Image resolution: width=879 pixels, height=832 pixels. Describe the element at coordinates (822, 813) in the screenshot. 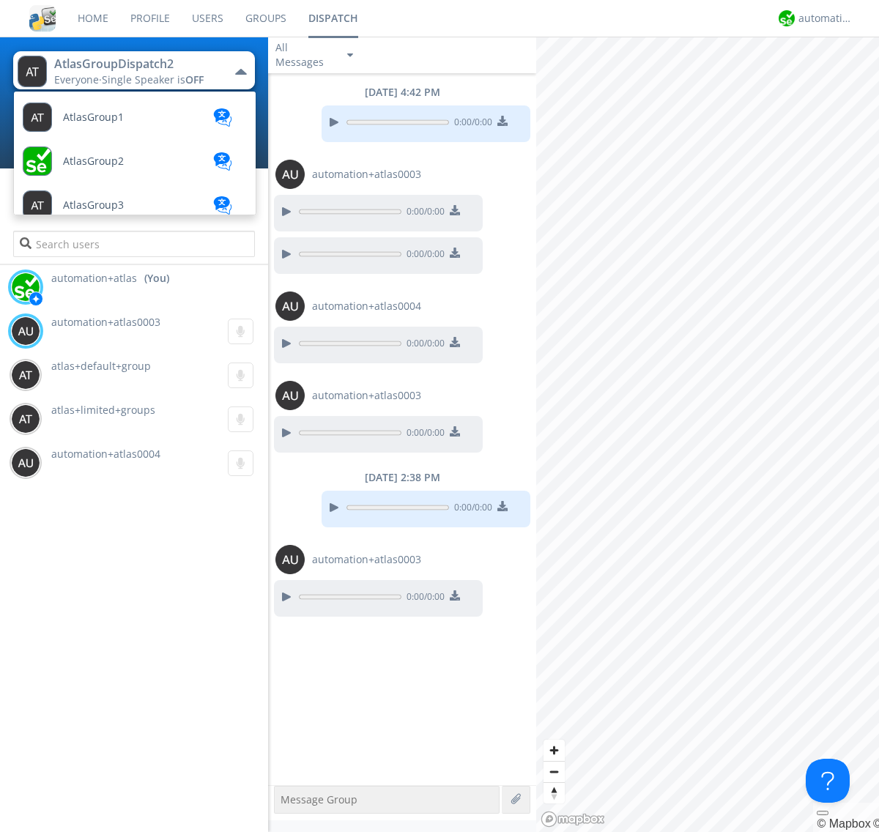

I see `button: Toggle attribution` at that location.